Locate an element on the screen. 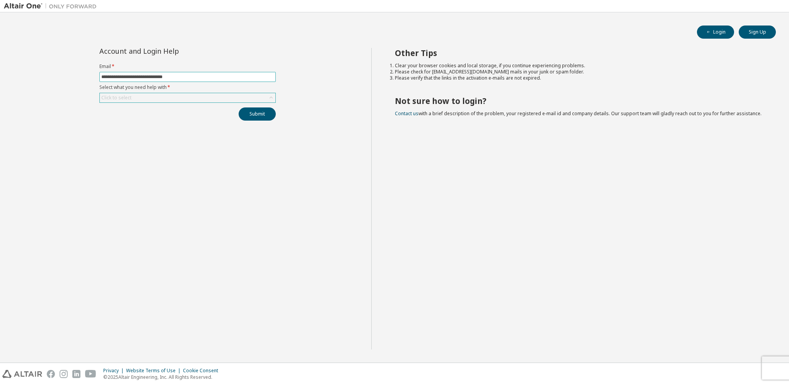  img: youtube.svg is located at coordinates (91, 374).